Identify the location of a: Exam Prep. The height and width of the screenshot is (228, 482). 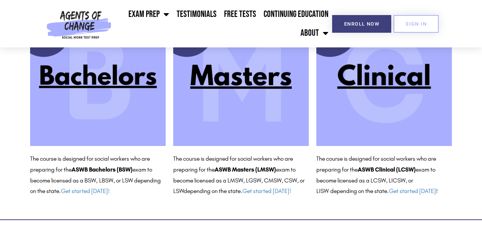
(149, 14).